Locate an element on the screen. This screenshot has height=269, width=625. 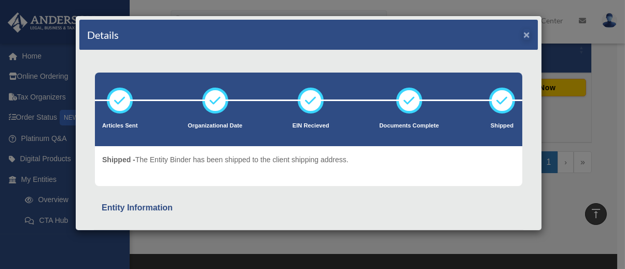
div: Entity Information is located at coordinates (308, 208).